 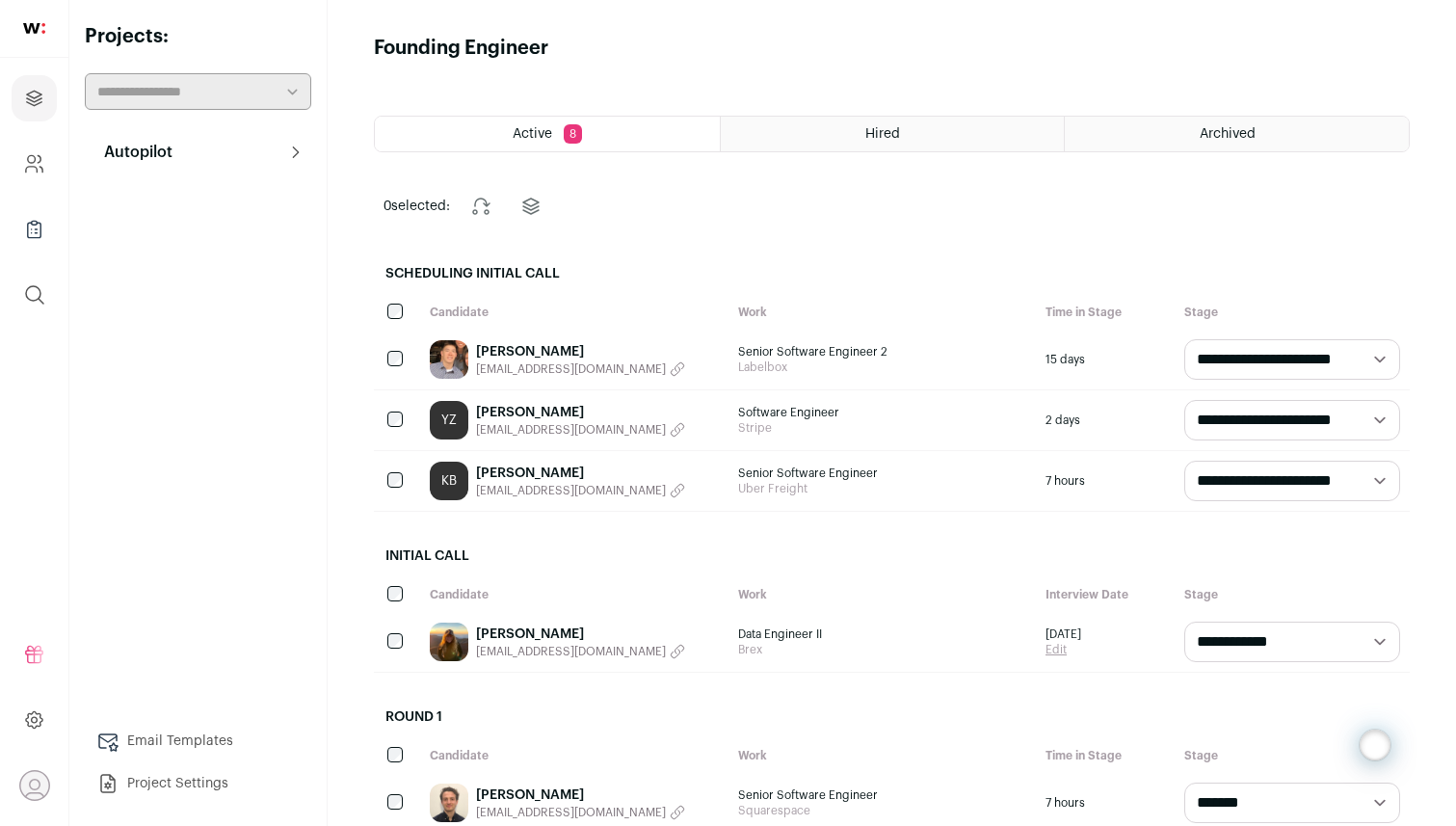 What do you see at coordinates (449, 420) in the screenshot?
I see `div: YZ` at bounding box center [449, 420].